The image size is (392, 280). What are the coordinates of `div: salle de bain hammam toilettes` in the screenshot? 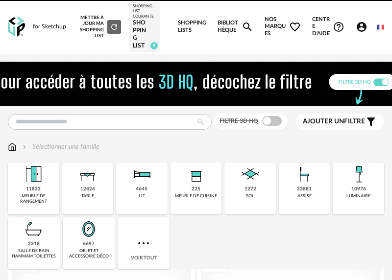 It's located at (34, 254).